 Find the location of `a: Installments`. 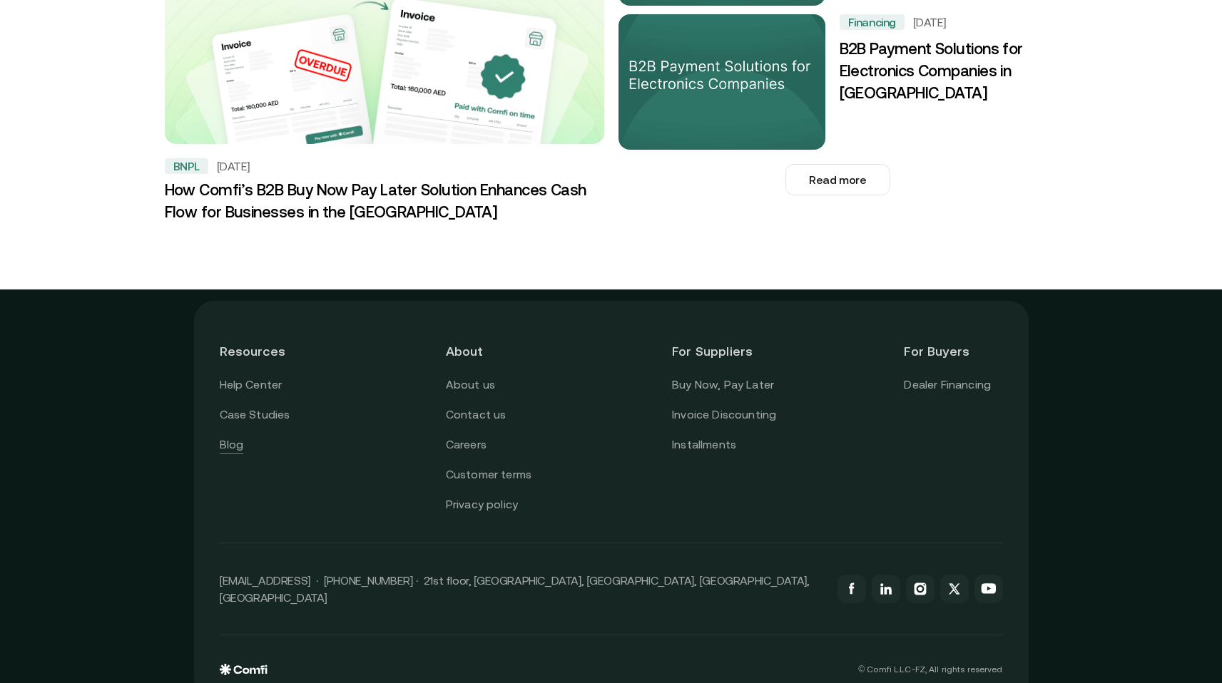

a: Installments is located at coordinates (704, 445).